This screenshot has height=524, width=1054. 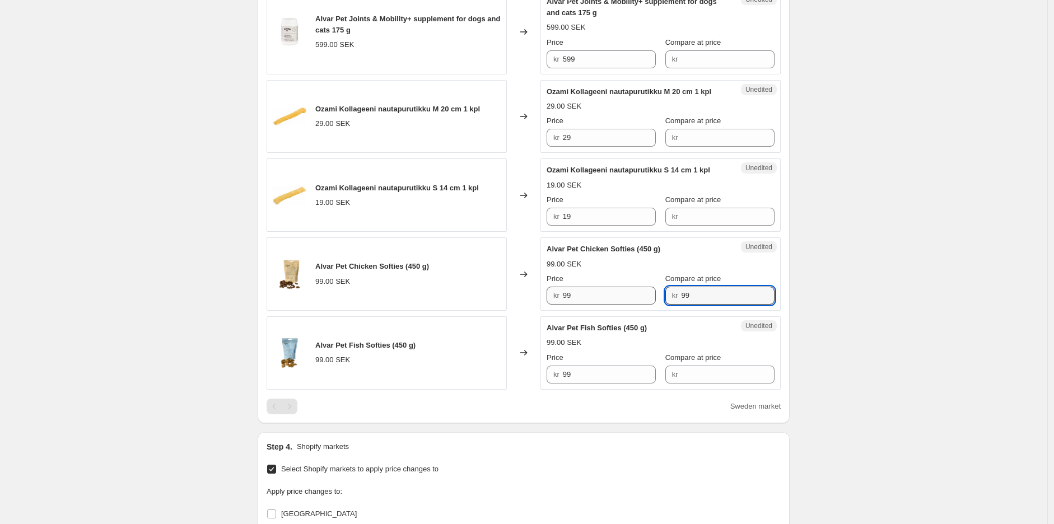 I want to click on img: chicken_softies_square-1_80x.png, so click(x=289, y=353).